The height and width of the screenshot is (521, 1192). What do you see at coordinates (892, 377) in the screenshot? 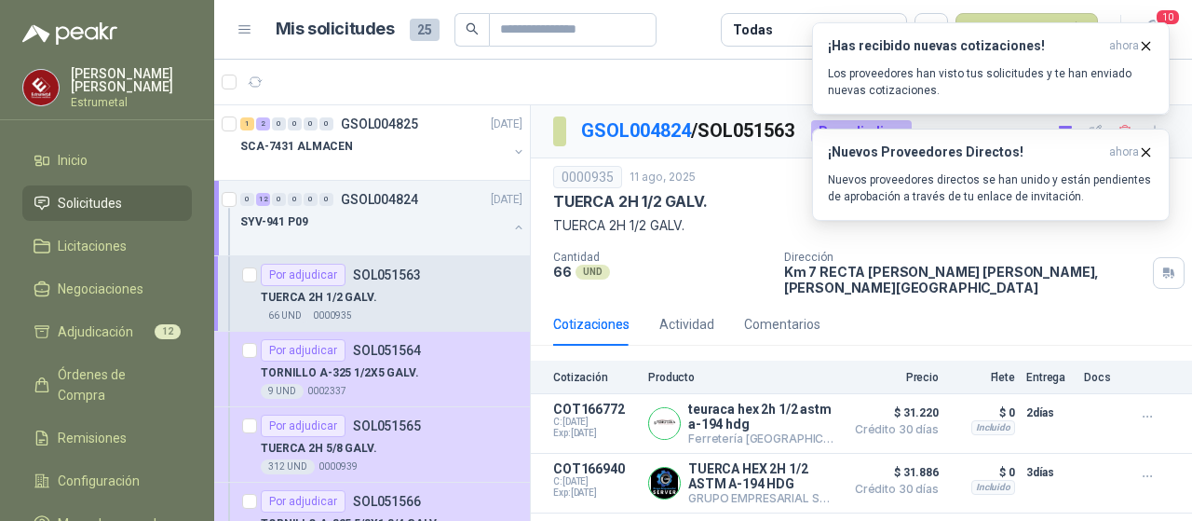
I see `p: Precio` at bounding box center [892, 377].